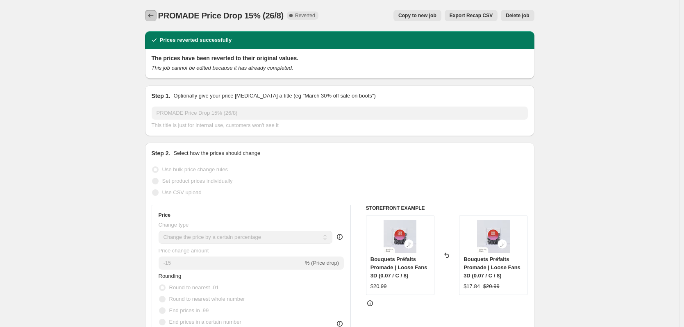 The height and width of the screenshot is (327, 684). Describe the element at coordinates (417, 16) in the screenshot. I see `span: Copy to new job` at that location.